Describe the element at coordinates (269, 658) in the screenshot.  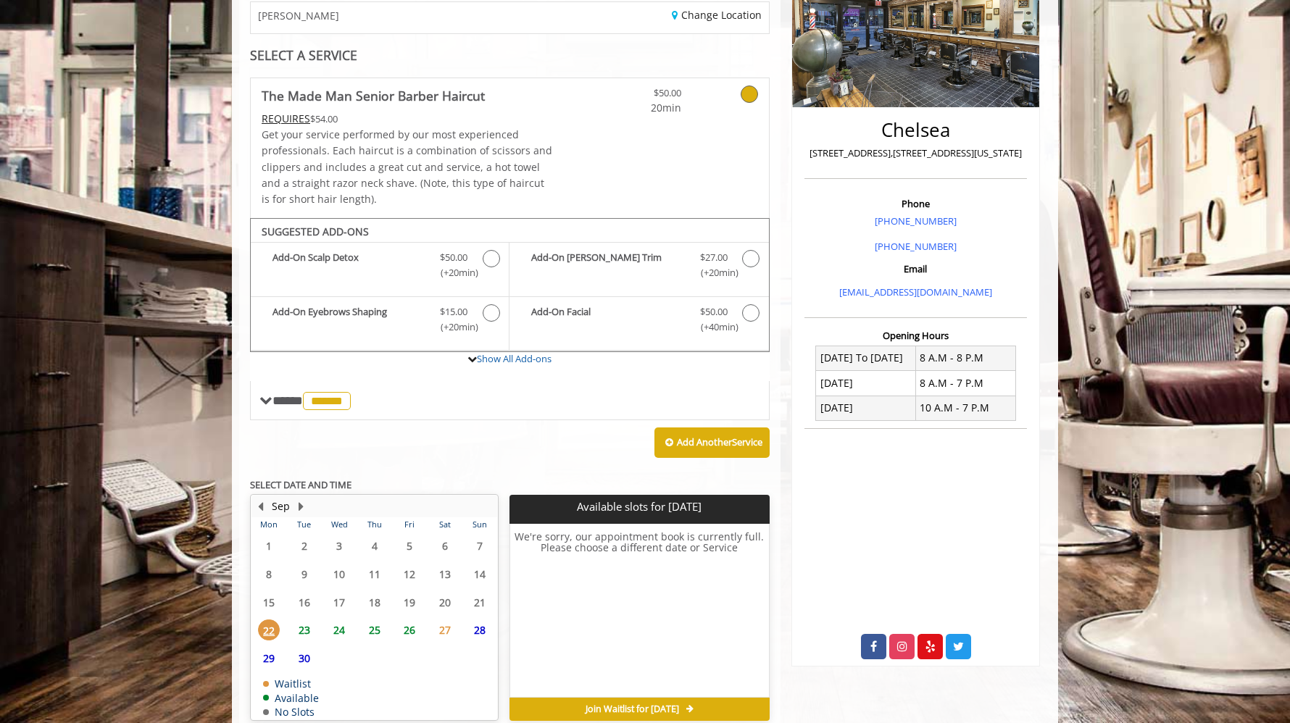
I see `td: Select day29` at that location.